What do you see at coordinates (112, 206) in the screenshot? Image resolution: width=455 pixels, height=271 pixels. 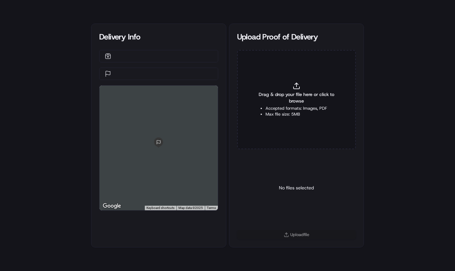 I see `img: Google` at bounding box center [112, 206].